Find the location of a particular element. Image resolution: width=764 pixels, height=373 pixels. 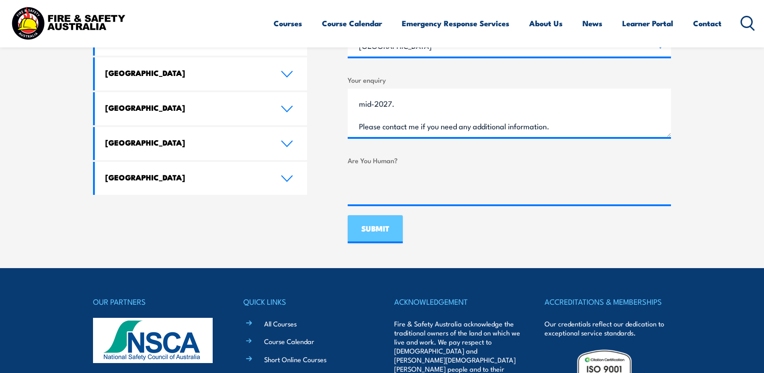

p: Our credentials reflect our dedication to exceptional service standards. is located at coordinates (608, 328).